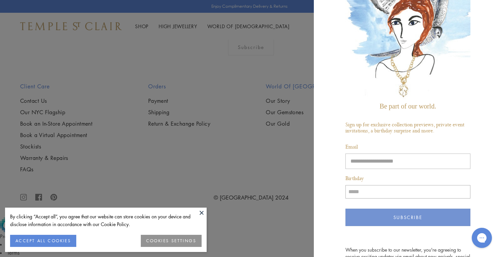 The width and height of the screenshot is (502, 257). I want to click on input: Birthday, so click(408, 192).